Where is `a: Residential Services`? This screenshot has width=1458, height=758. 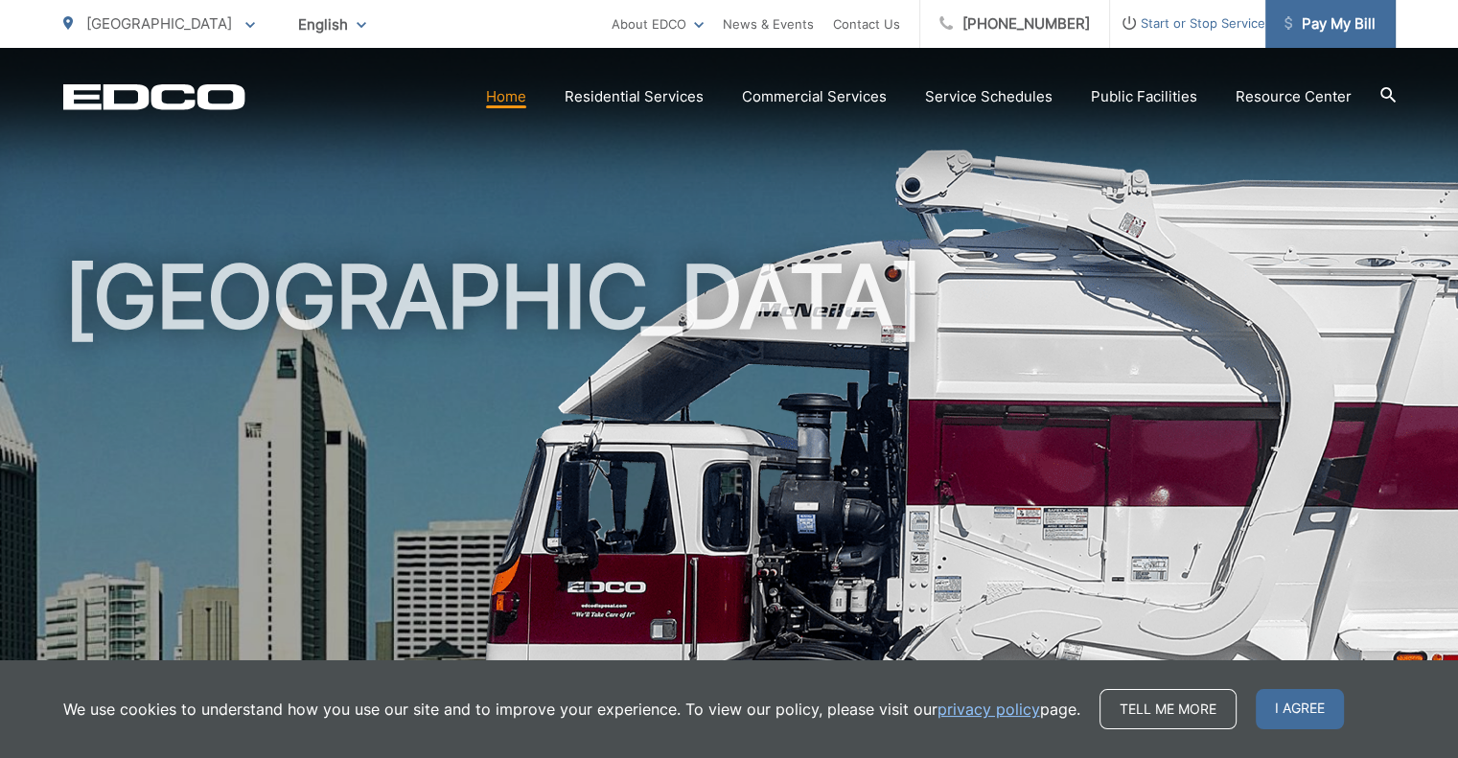 a: Residential Services is located at coordinates (633, 97).